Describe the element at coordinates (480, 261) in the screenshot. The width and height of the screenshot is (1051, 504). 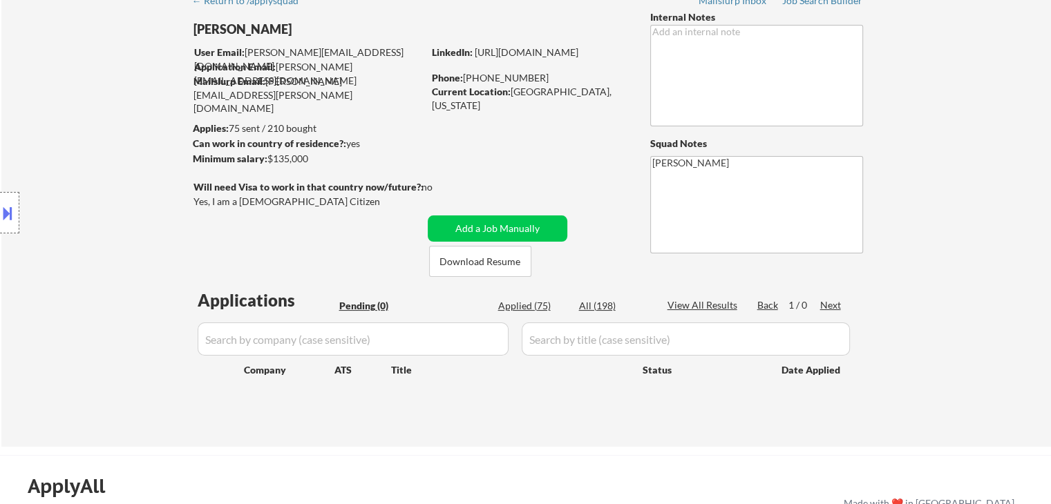
I see `button: Download Resume` at that location.